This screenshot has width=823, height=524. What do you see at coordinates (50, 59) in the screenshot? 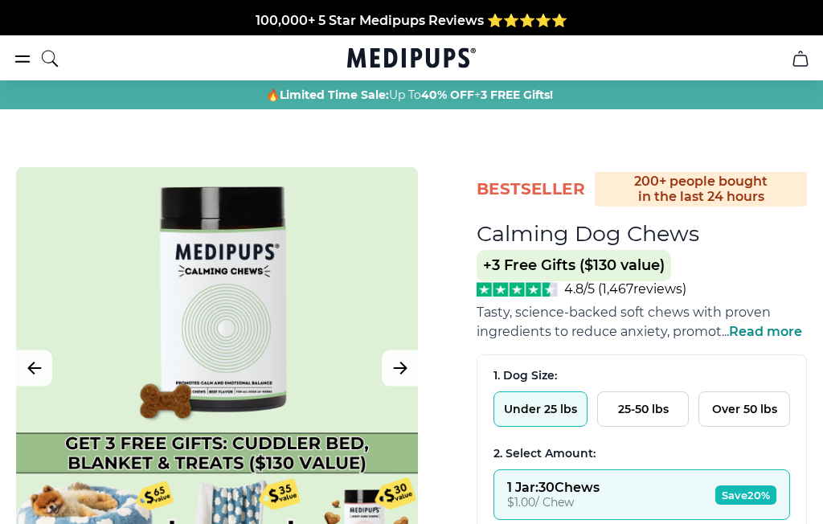
I see `button: search` at bounding box center [50, 59].